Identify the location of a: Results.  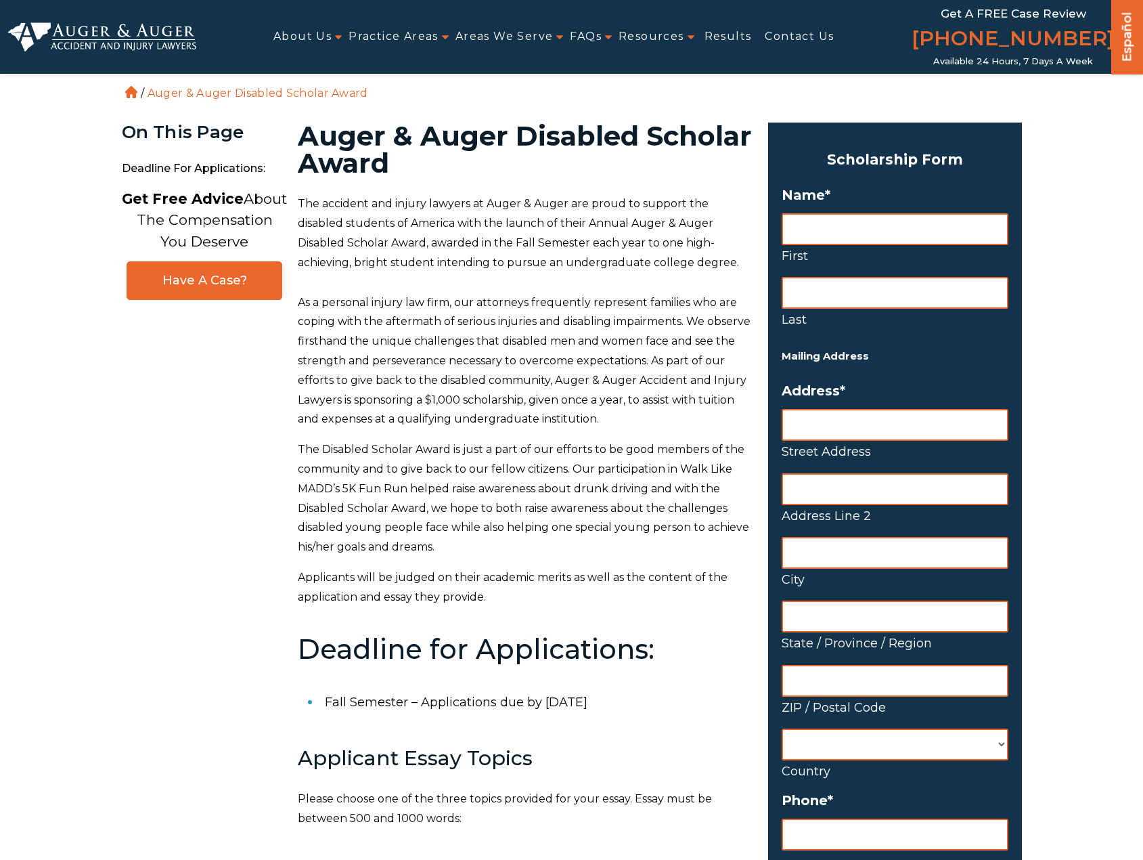
(728, 37).